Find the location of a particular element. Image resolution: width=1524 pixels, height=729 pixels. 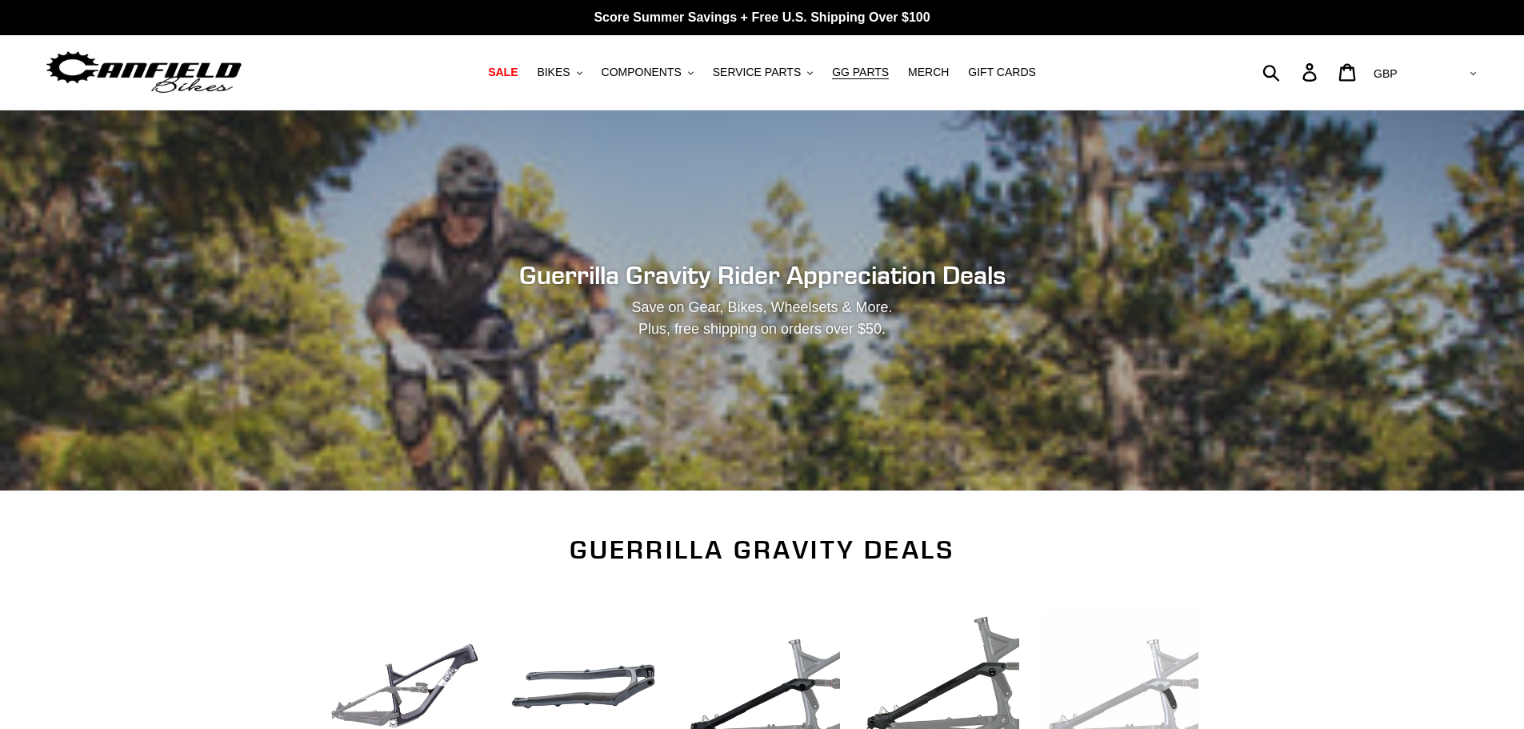

span: GIFT CARDS is located at coordinates (1002, 72).